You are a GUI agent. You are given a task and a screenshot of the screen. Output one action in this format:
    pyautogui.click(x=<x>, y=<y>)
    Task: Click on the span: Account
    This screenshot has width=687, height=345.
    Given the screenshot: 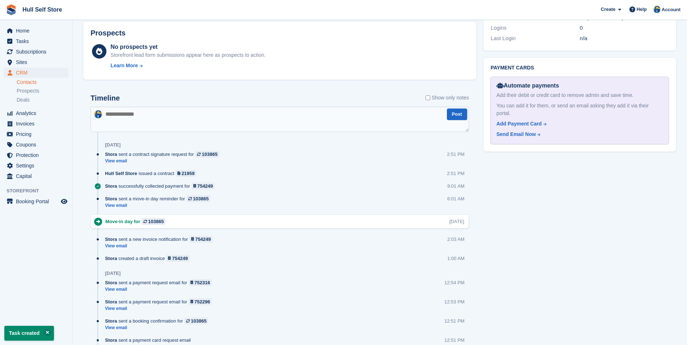 What is the action you would take?
    pyautogui.click(x=671, y=10)
    